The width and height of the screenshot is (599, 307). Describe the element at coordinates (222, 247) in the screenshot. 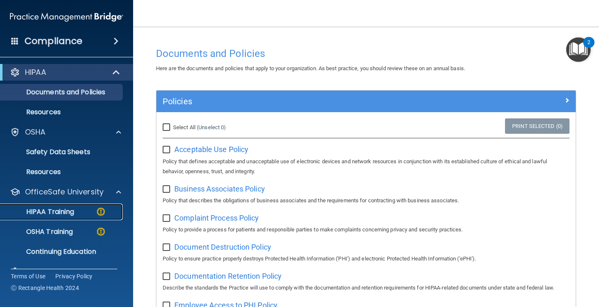

I see `span: Document Destruction Policy` at that location.